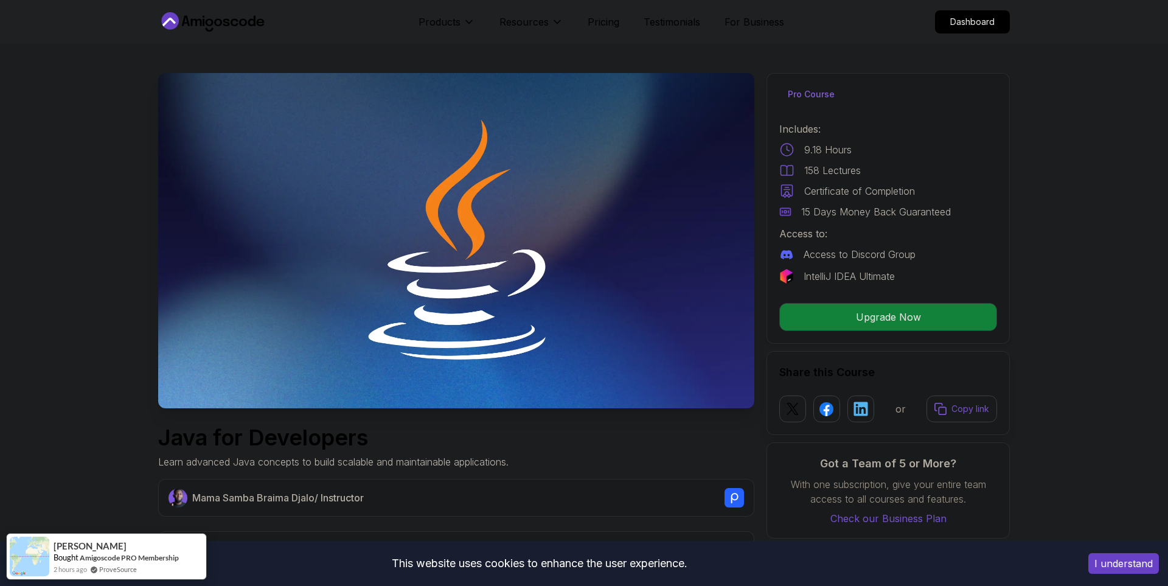 This screenshot has width=1168, height=586. What do you see at coordinates (129, 557) in the screenshot?
I see `a: Amigoscode PRO Membership` at bounding box center [129, 557].